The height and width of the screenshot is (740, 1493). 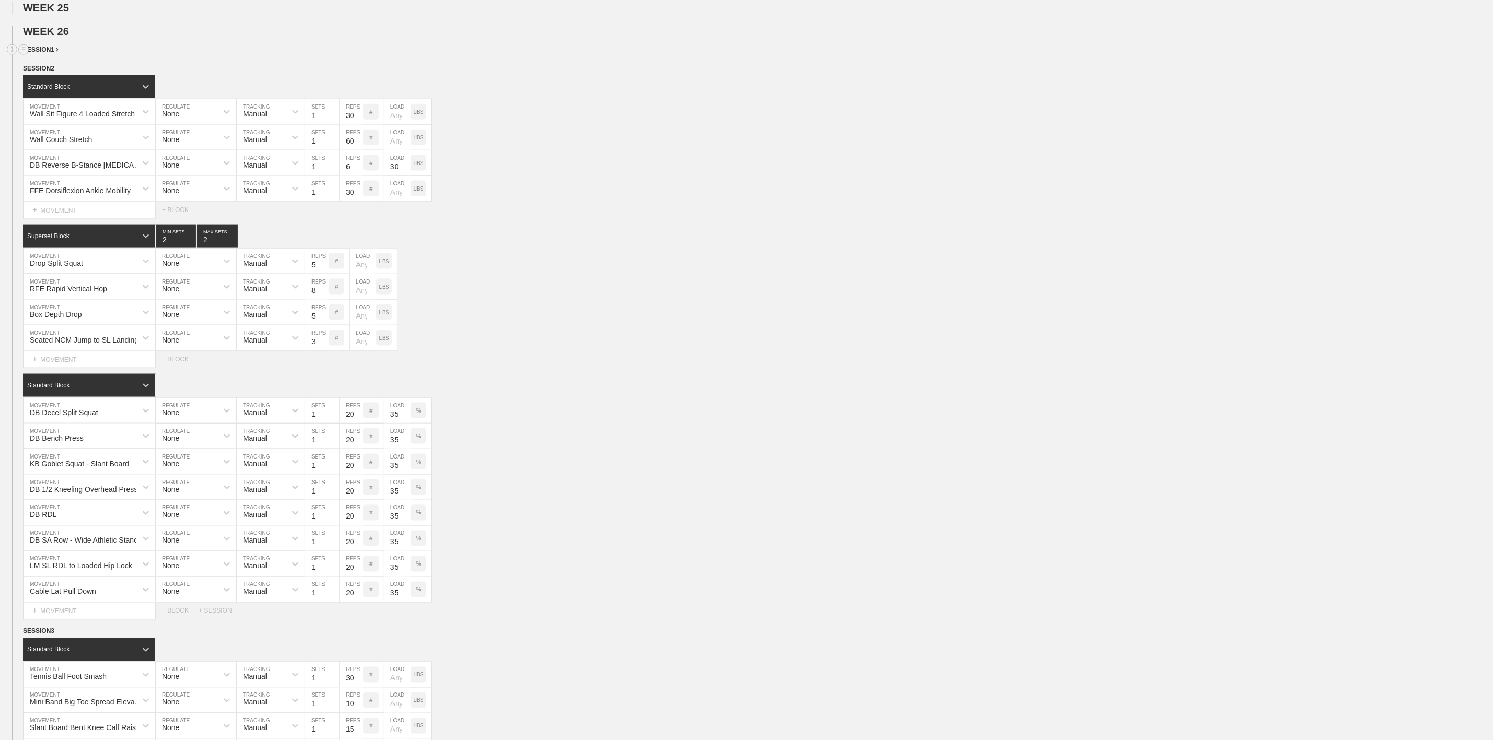 I want to click on div: Slant Board Bent Knee Calf Raise, so click(x=85, y=728).